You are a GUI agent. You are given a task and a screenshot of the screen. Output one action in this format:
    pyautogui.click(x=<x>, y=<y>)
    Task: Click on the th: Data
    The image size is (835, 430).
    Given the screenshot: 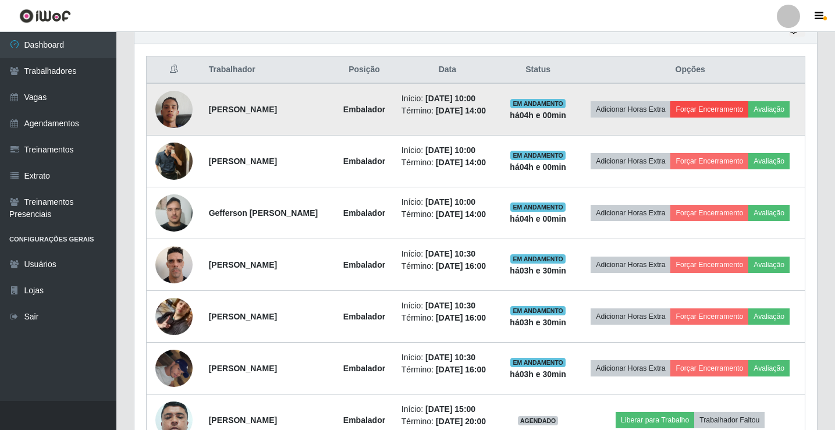 What is the action you would take?
    pyautogui.click(x=447, y=70)
    